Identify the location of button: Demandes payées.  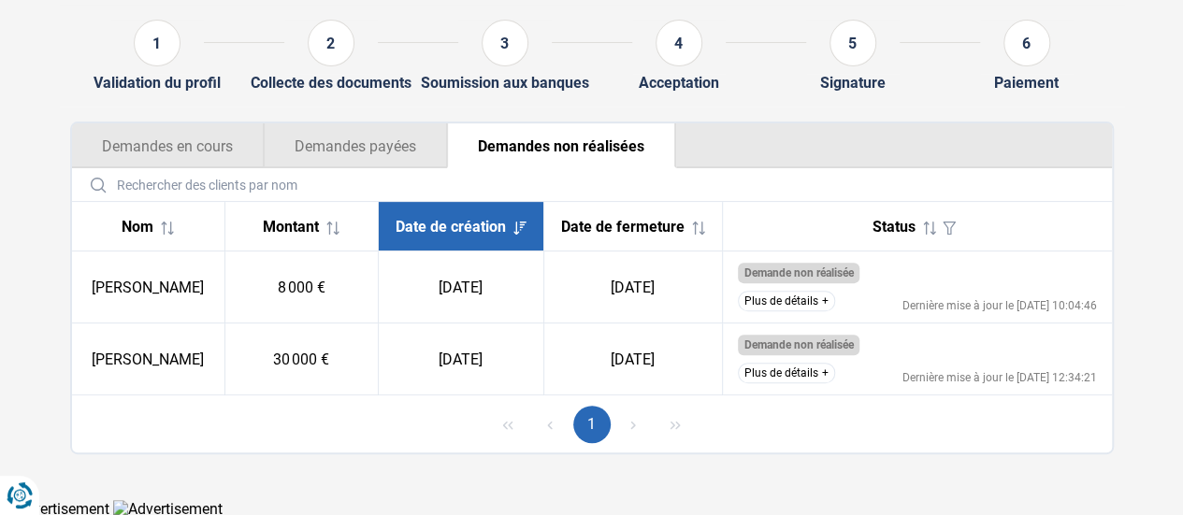
(355, 146).